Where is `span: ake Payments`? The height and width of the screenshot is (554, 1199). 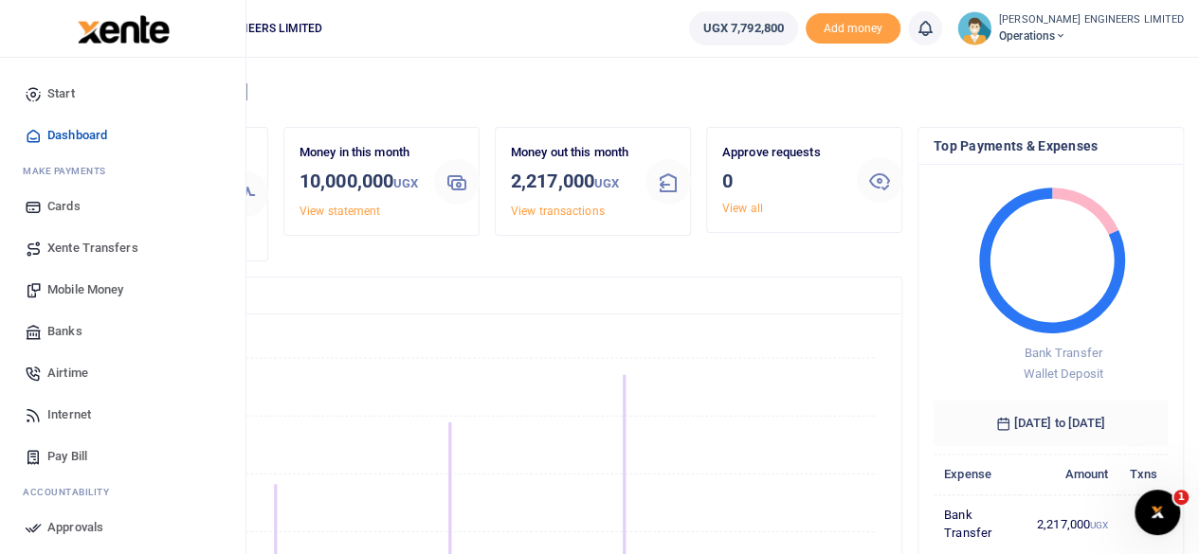 span: ake Payments is located at coordinates (69, 171).